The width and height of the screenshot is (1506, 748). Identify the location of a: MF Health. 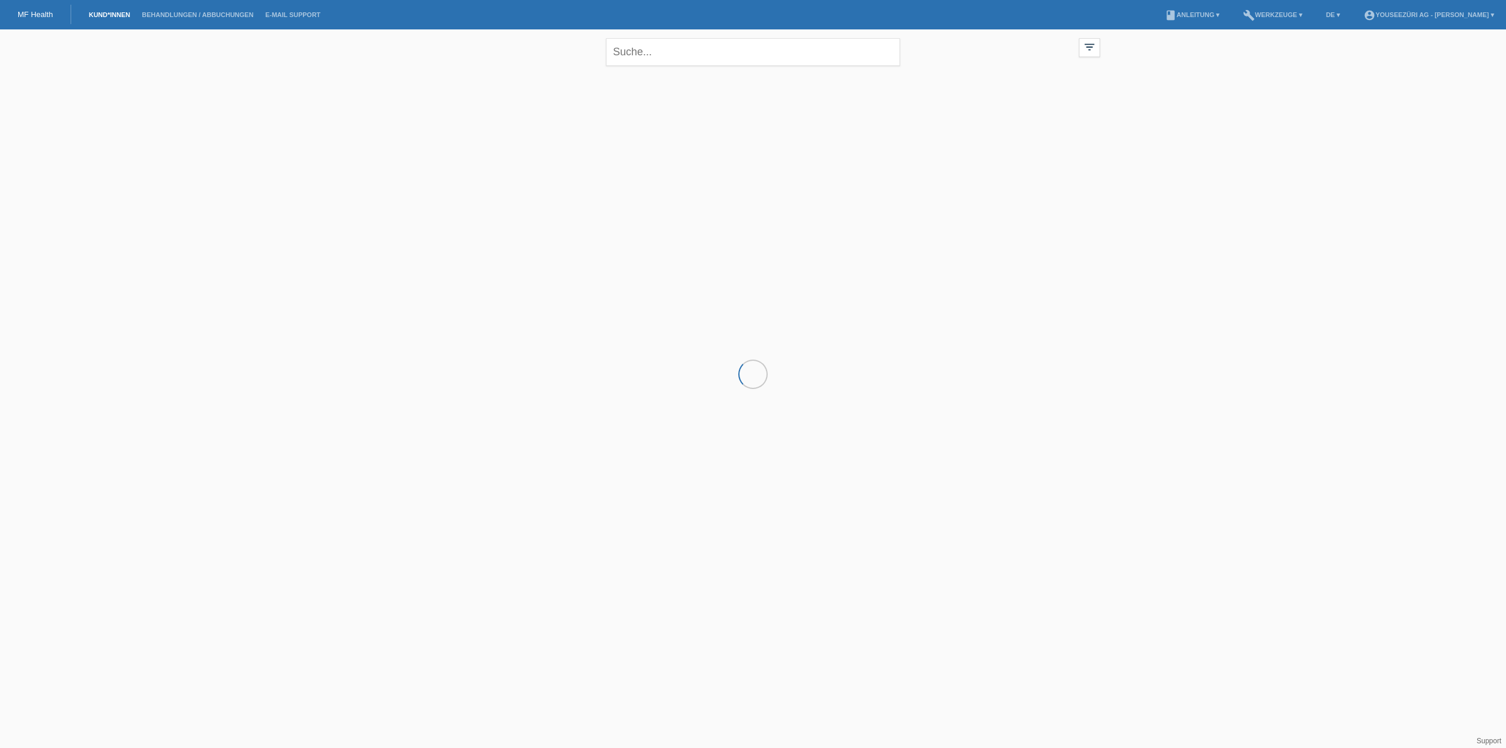
(35, 14).